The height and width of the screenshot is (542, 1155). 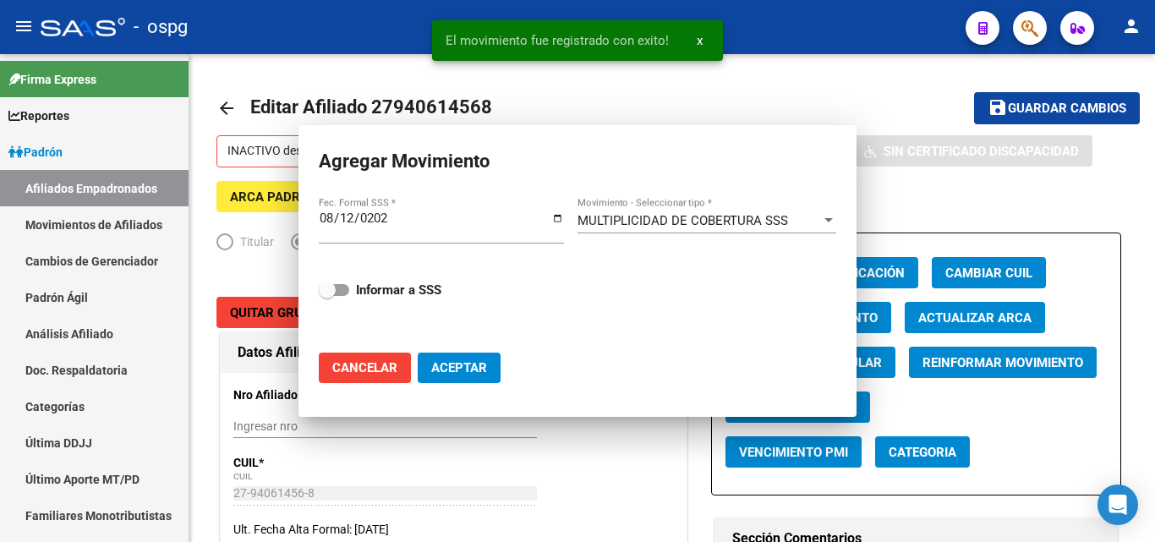 What do you see at coordinates (398, 290) in the screenshot?
I see `strong: Informar a SSS` at bounding box center [398, 290].